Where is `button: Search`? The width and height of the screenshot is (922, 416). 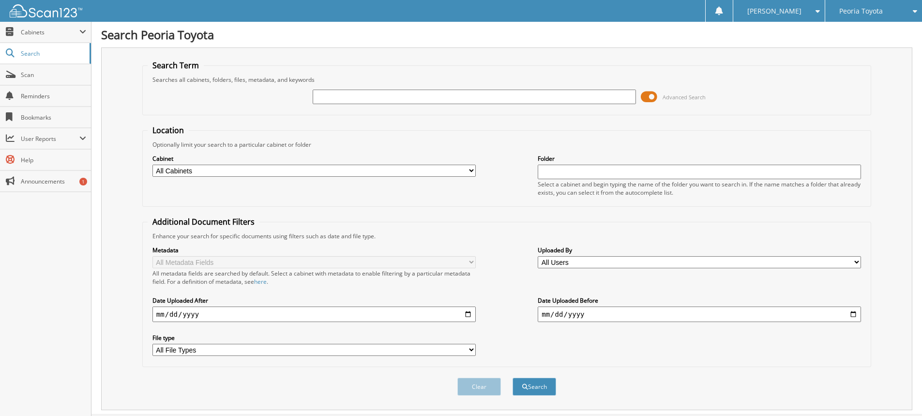
button: Search is located at coordinates (534, 386).